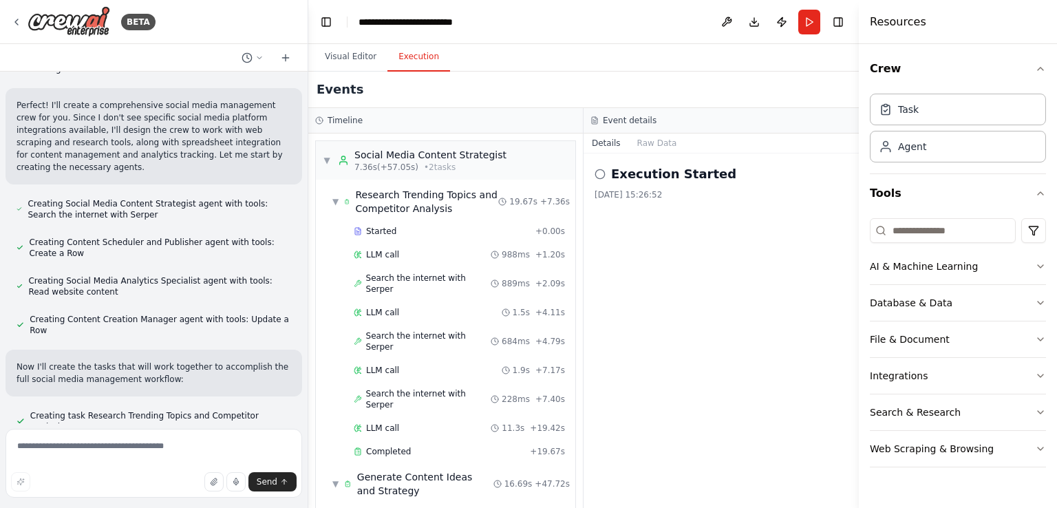 The width and height of the screenshot is (1057, 508). Describe the element at coordinates (958, 266) in the screenshot. I see `button: AI & Machine Learning` at that location.